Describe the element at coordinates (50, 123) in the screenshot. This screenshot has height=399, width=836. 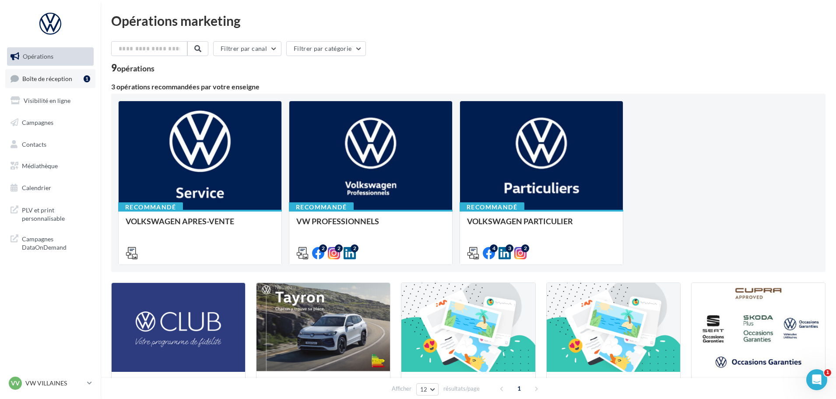
I see `a: Campagnes` at that location.